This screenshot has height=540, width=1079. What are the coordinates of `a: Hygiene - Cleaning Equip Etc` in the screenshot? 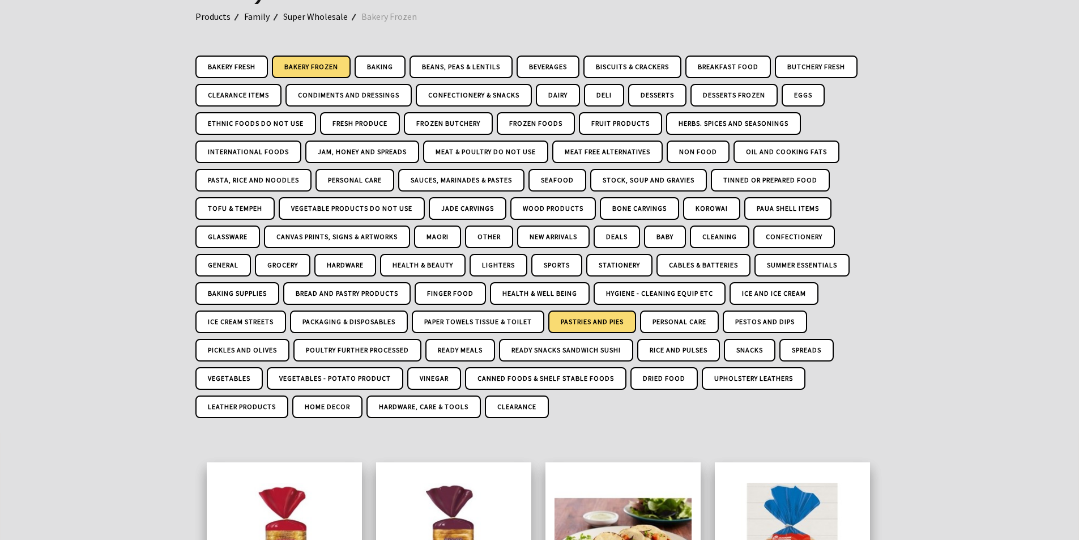 It's located at (659, 293).